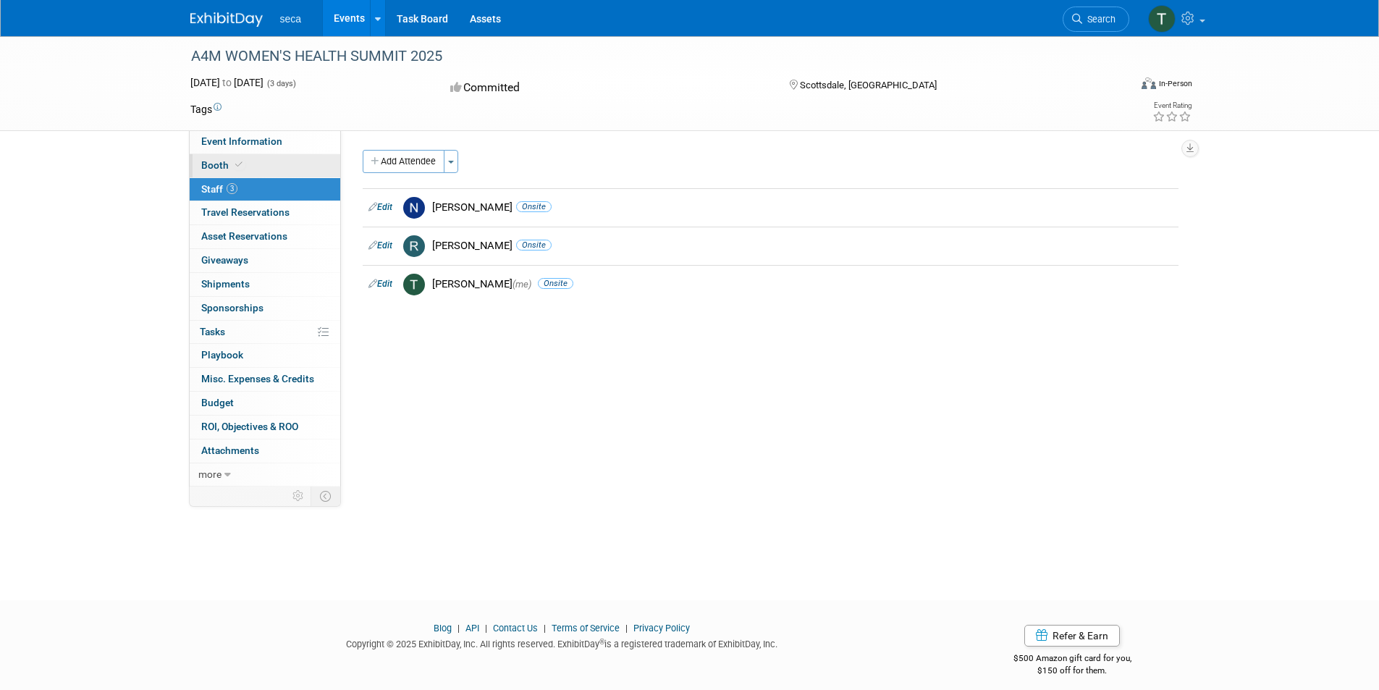 The height and width of the screenshot is (690, 1379). Describe the element at coordinates (265, 166) in the screenshot. I see `a: Booth` at that location.